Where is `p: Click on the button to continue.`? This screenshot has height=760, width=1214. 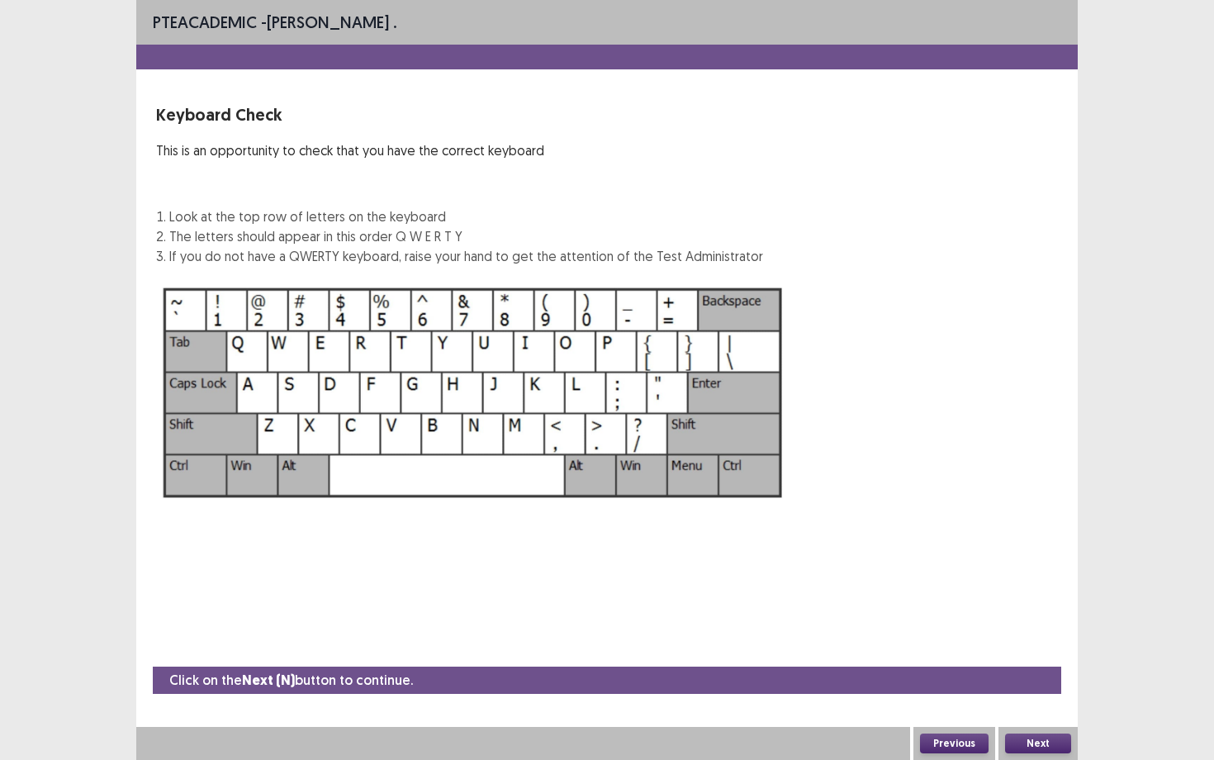 p: Click on the button to continue. is located at coordinates (291, 680).